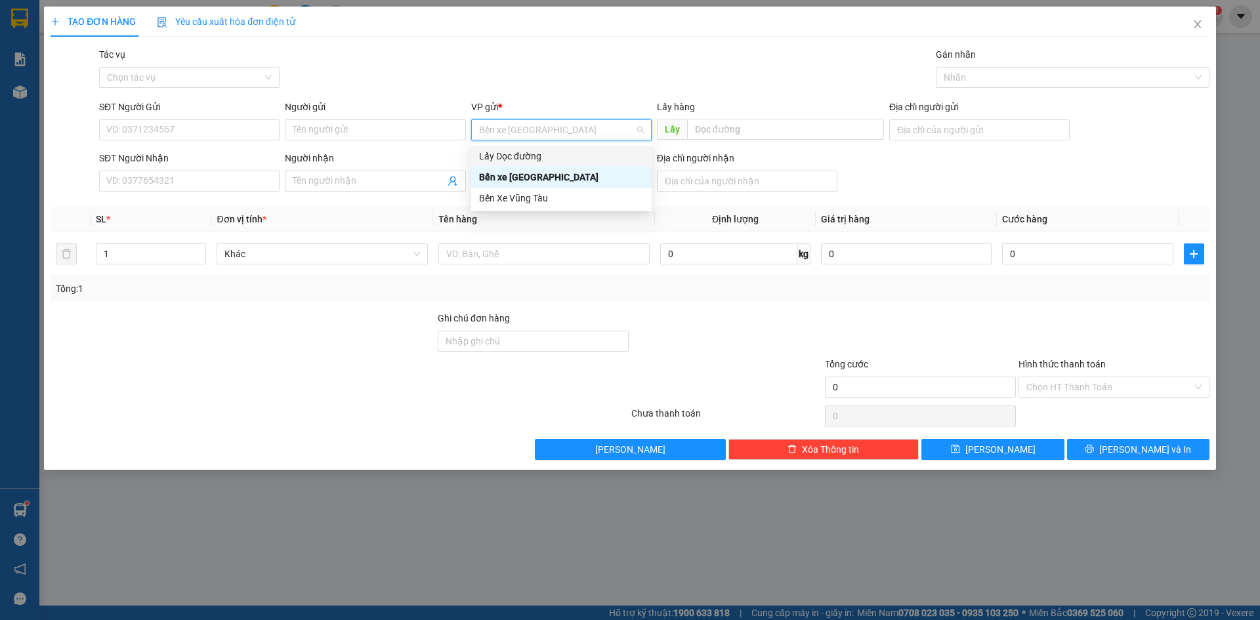  I want to click on span: Lấy, so click(672, 129).